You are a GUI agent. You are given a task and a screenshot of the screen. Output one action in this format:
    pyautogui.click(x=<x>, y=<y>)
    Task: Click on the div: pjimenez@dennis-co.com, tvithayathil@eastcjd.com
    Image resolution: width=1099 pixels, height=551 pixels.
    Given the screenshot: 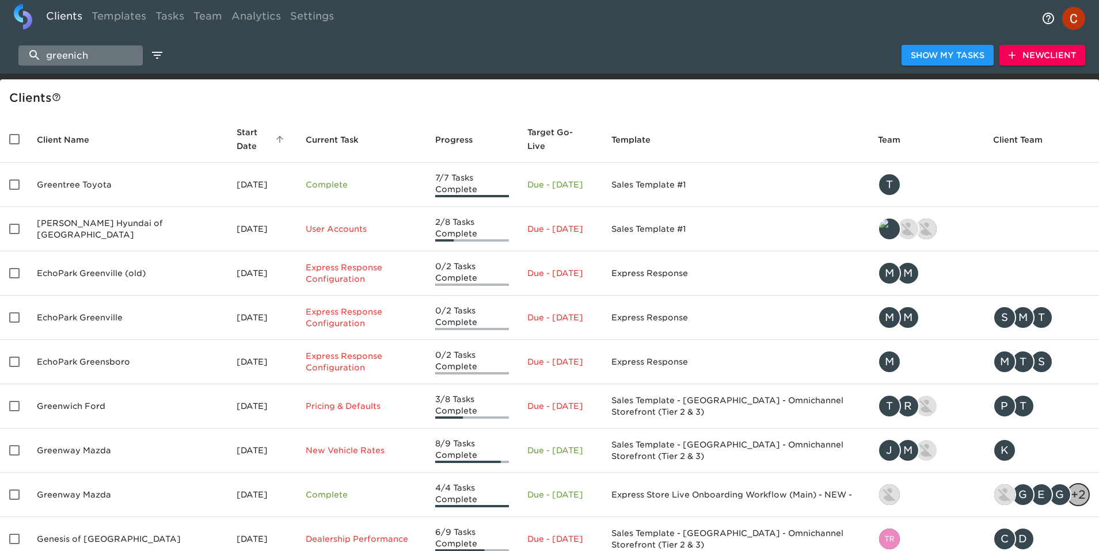 What is the action you would take?
    pyautogui.click(x=1041, y=406)
    